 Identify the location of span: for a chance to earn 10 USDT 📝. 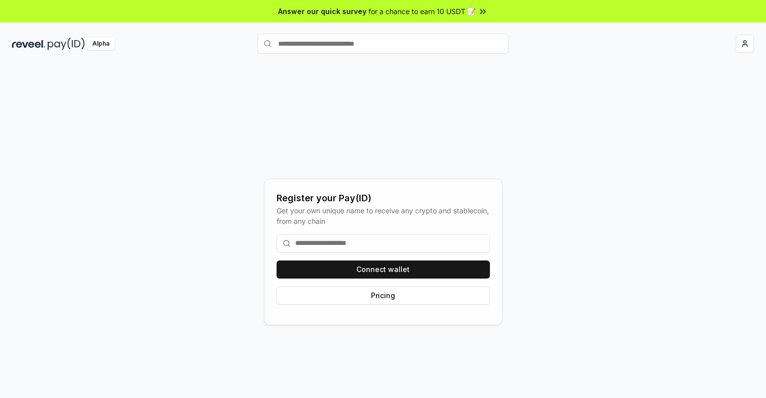
(422, 11).